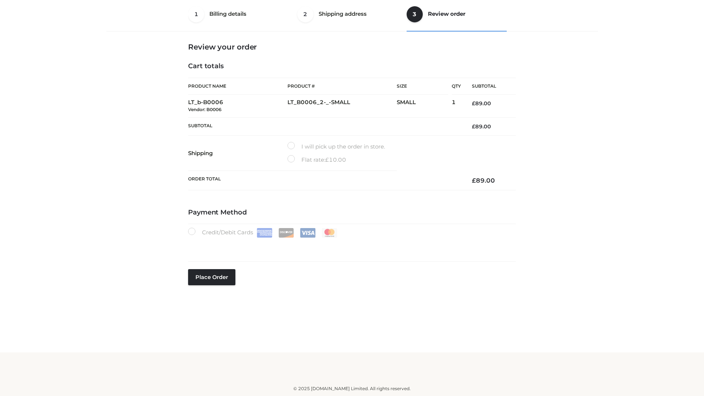 Image resolution: width=704 pixels, height=396 pixels. Describe the element at coordinates (352, 213) in the screenshot. I see `h4: Payment Method` at that location.